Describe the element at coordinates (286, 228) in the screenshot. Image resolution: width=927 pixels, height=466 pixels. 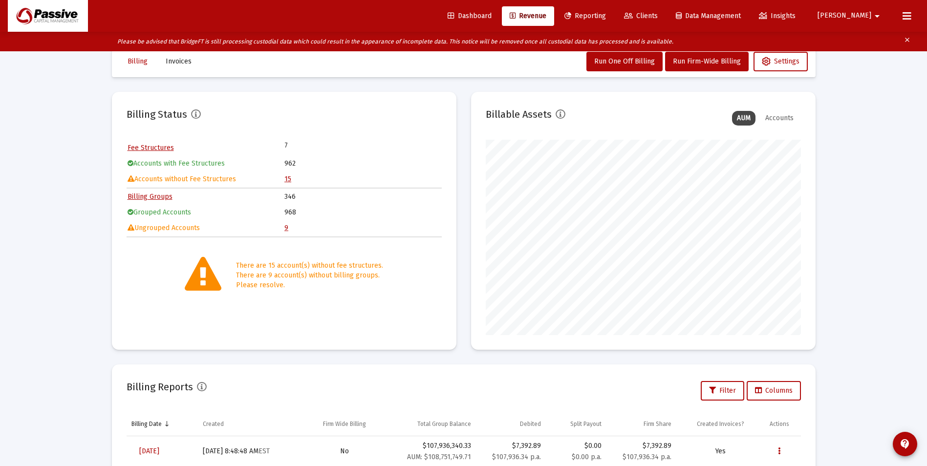
I see `a: 9` at that location.